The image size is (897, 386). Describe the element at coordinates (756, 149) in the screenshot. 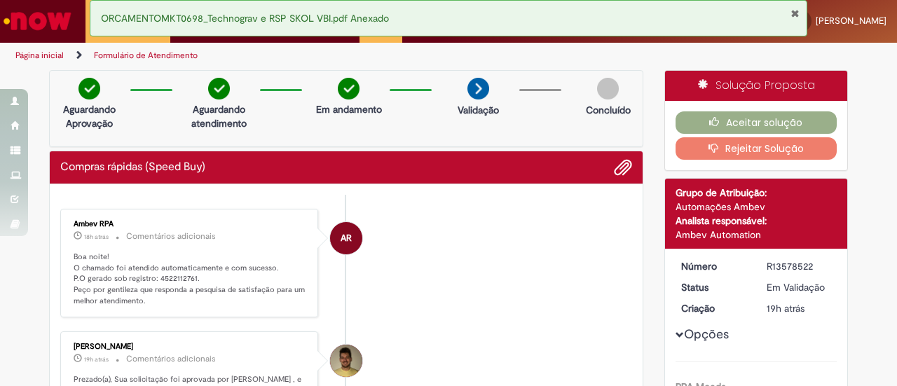

I see `button: Rejeitar Solução` at that location.